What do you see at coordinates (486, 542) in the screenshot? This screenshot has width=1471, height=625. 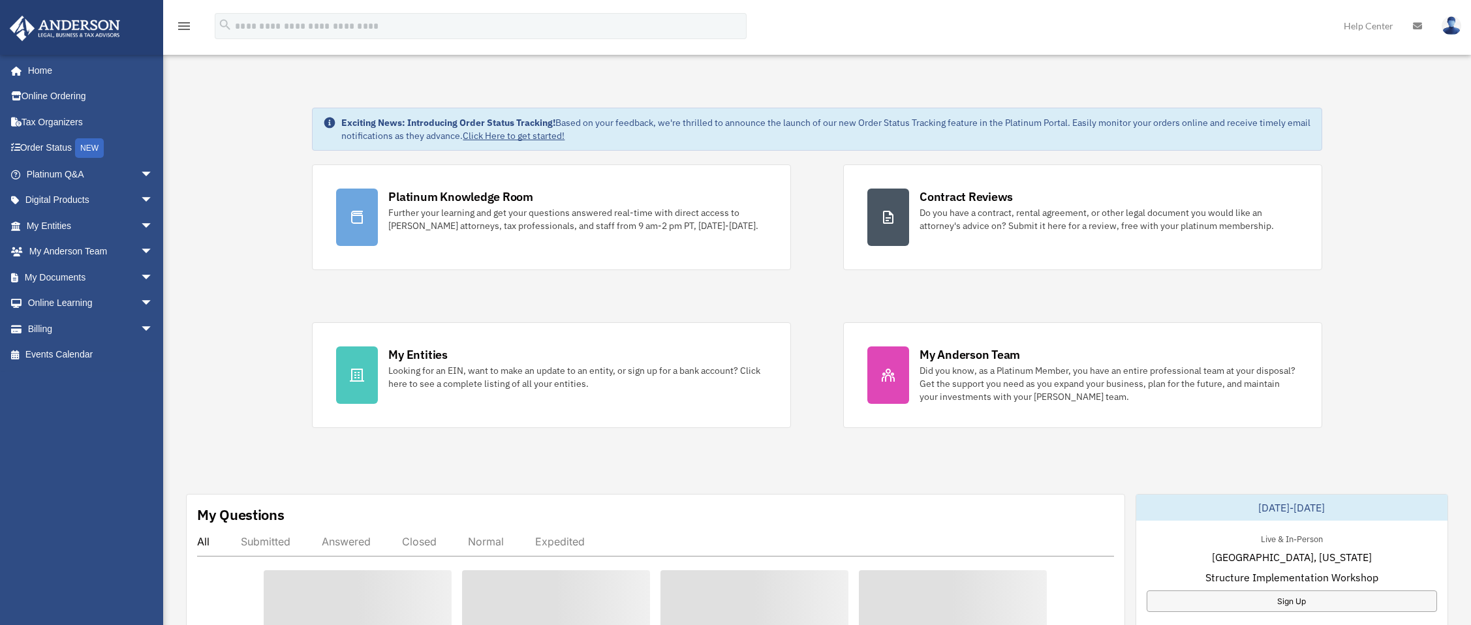 I see `div: Normal` at bounding box center [486, 542].